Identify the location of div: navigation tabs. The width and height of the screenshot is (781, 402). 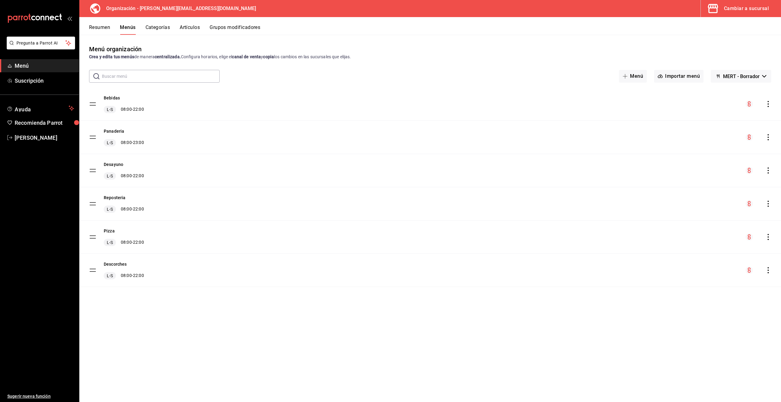
(435, 30).